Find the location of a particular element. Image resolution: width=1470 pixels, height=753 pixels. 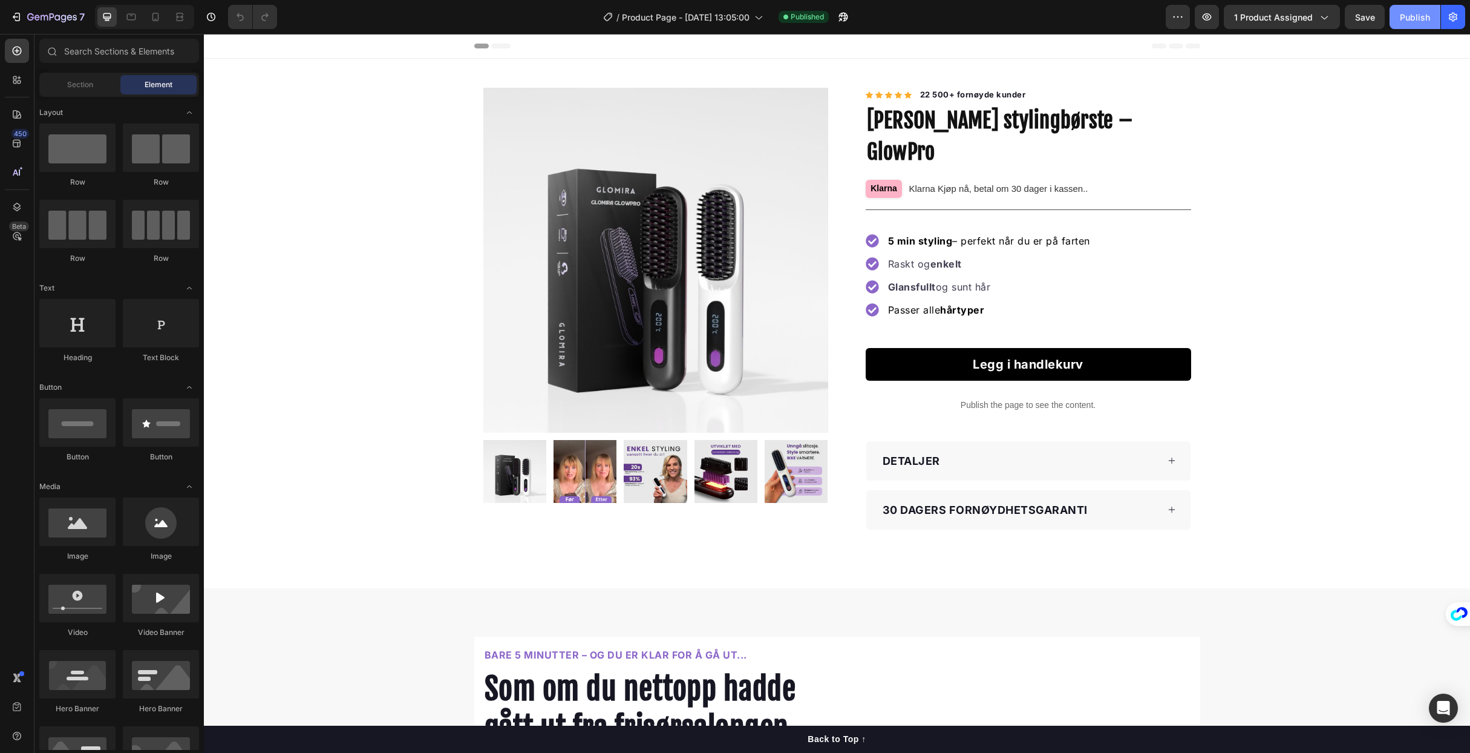

span: Save is located at coordinates (1365, 17).